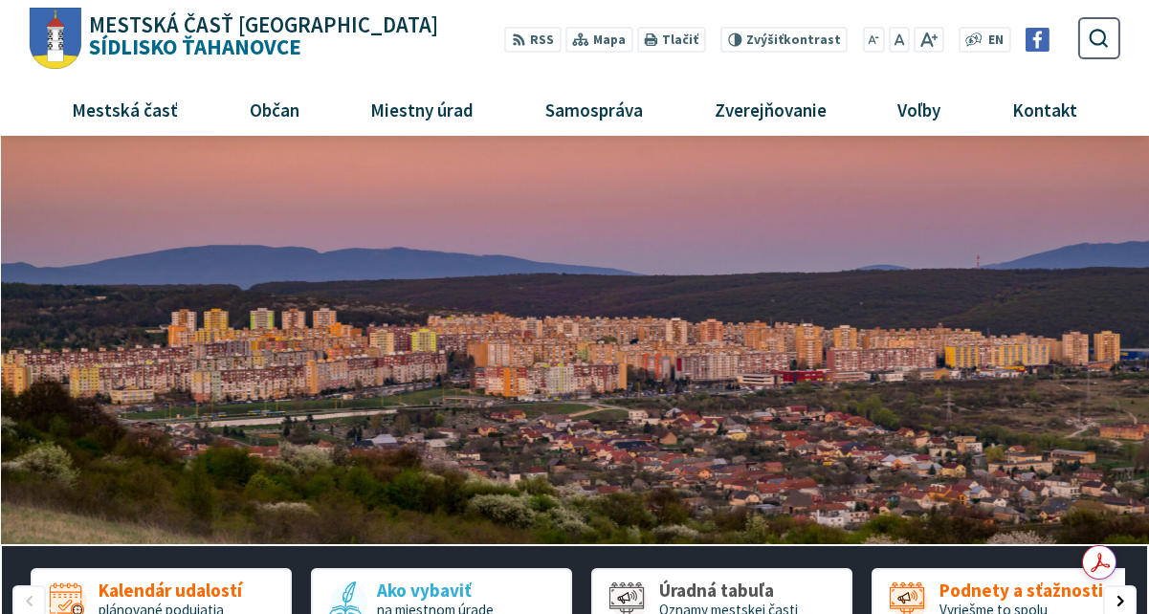 The height and width of the screenshot is (614, 1149). I want to click on a: Miestny úrad, so click(422, 109).